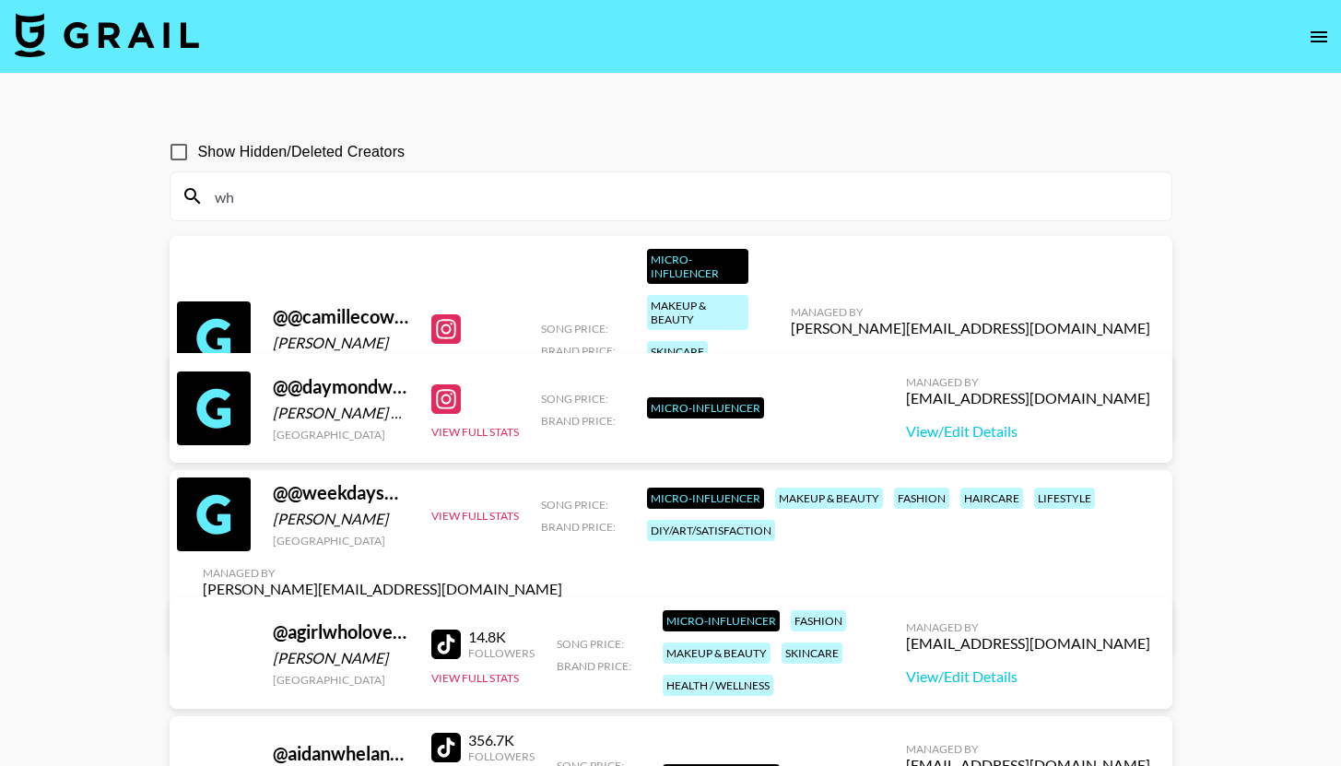 The width and height of the screenshot is (1341, 766). I want to click on img: Grail Talent, so click(107, 35).